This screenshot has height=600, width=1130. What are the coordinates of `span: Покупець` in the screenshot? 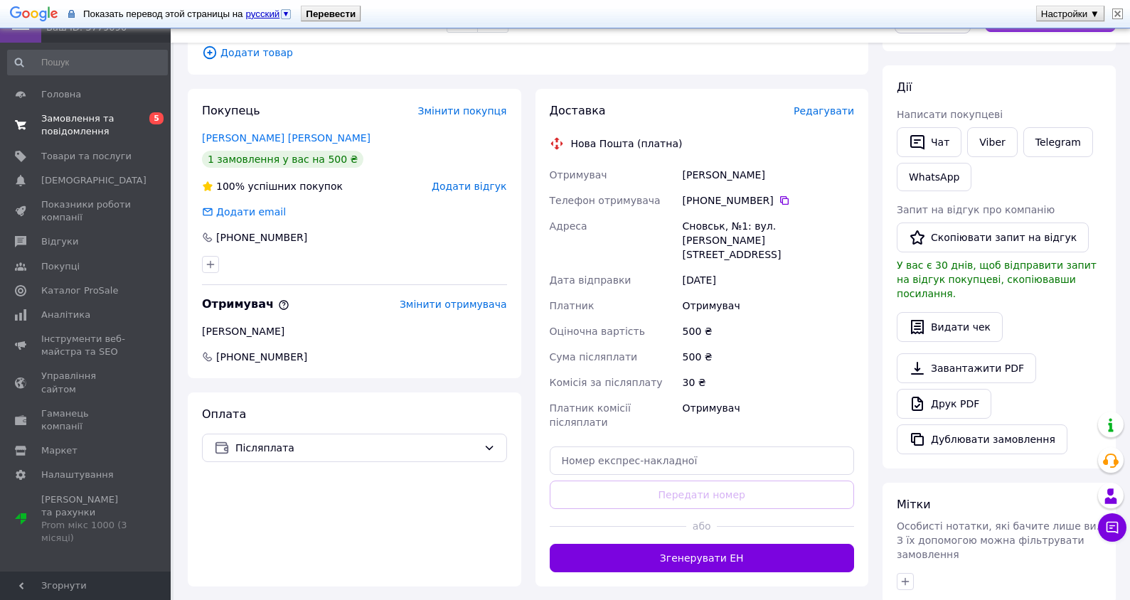 It's located at (231, 110).